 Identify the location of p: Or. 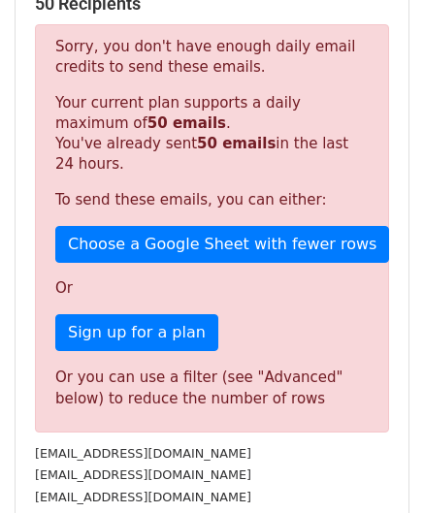
(212, 288).